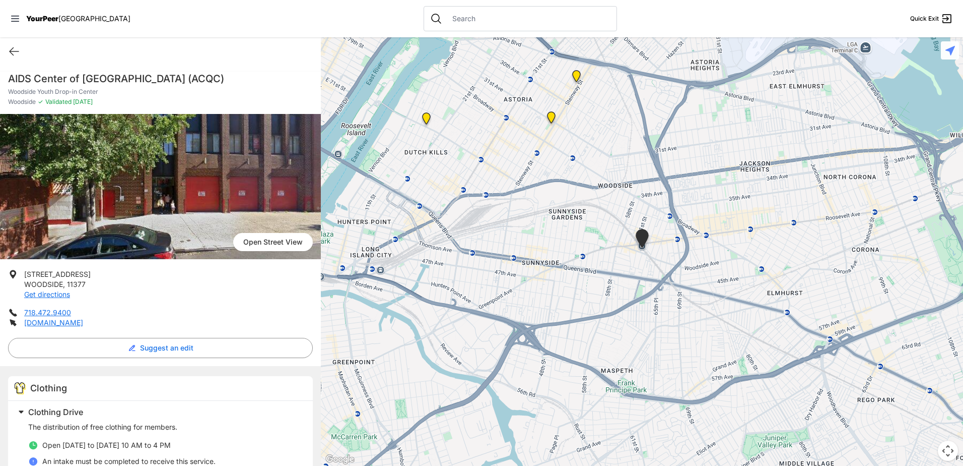  What do you see at coordinates (47, 312) in the screenshot?
I see `a: 718.472.9400` at bounding box center [47, 312].